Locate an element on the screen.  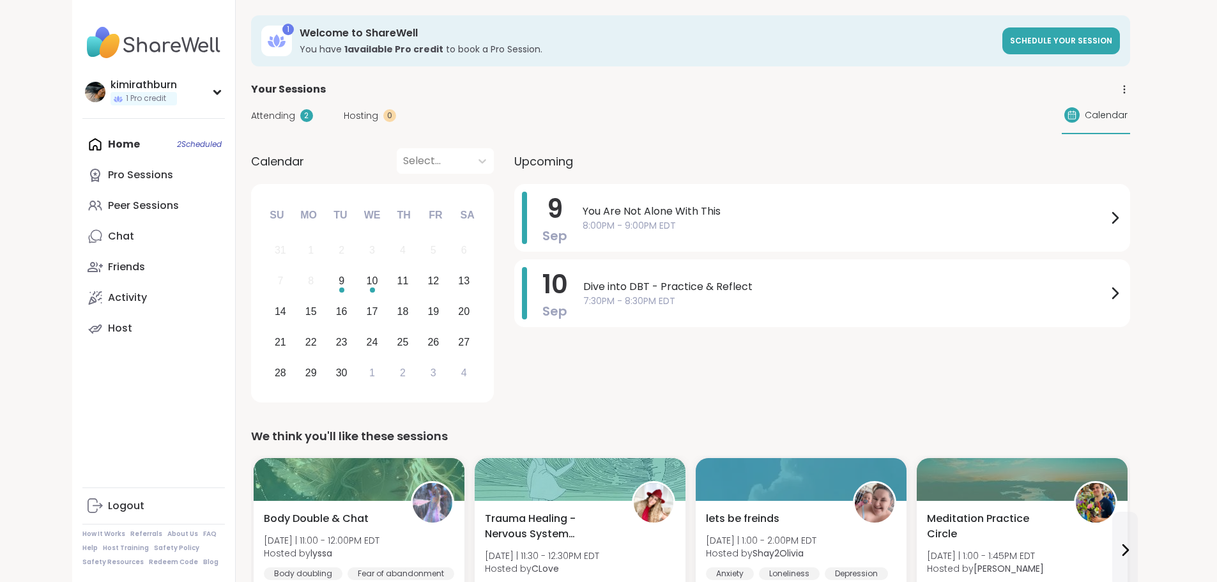
span: Hosting is located at coordinates (361, 116).